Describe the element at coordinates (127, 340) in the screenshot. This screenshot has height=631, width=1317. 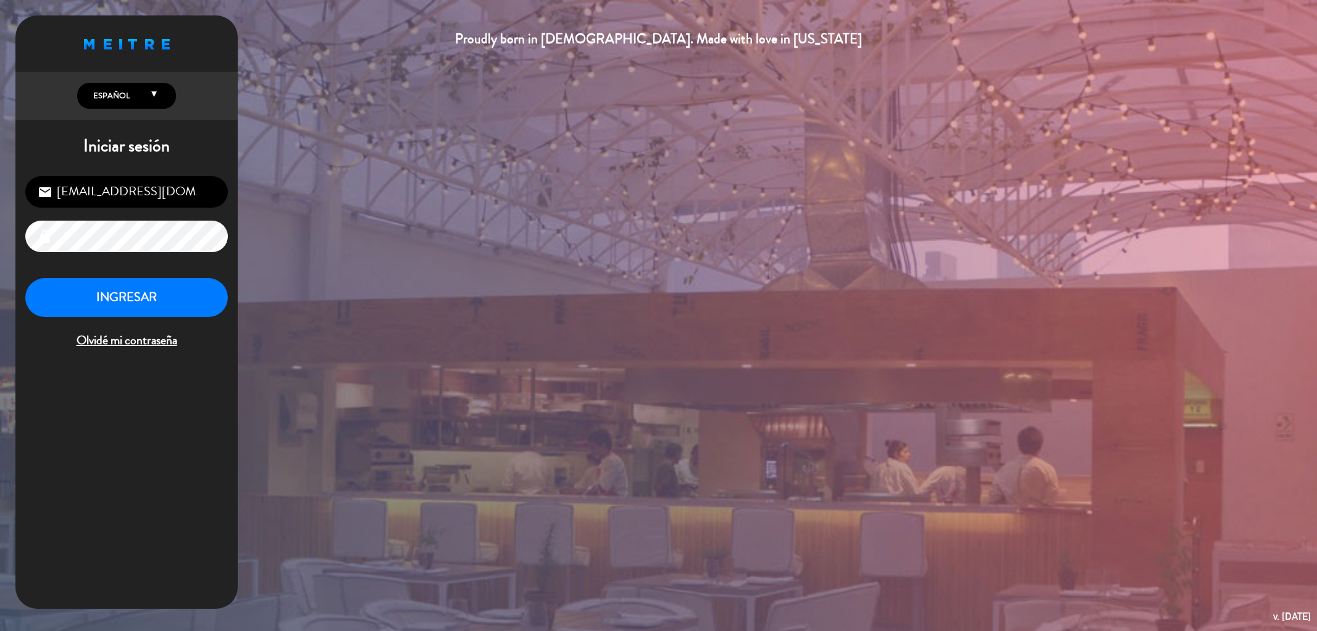
I see `span: Olvidé mi contraseña` at that location.